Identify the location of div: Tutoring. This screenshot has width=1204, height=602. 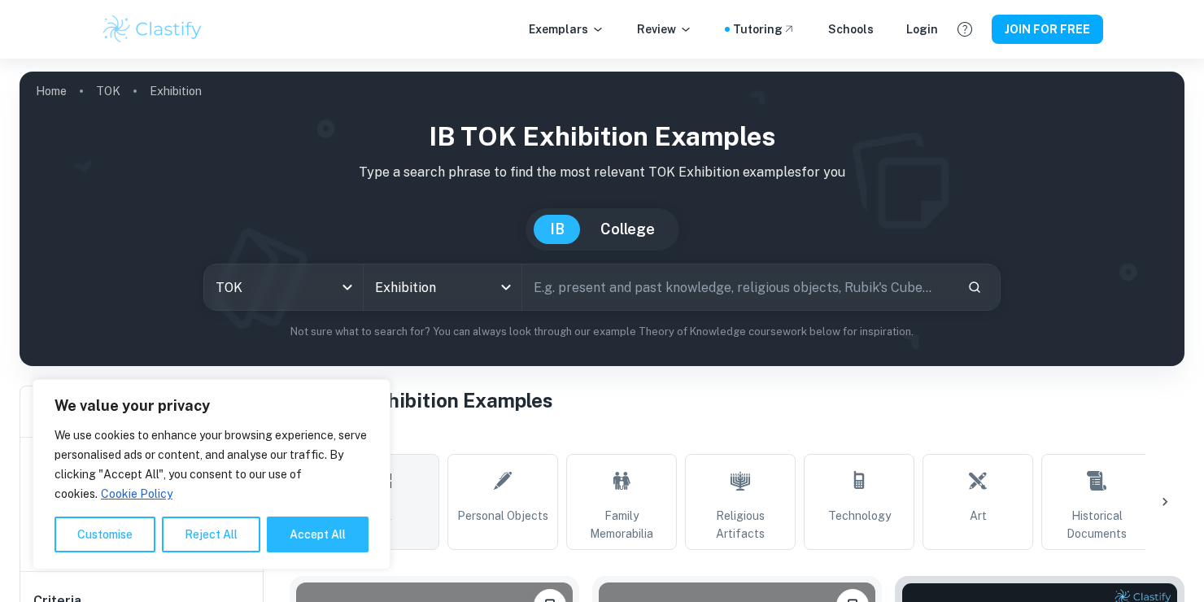
(764, 29).